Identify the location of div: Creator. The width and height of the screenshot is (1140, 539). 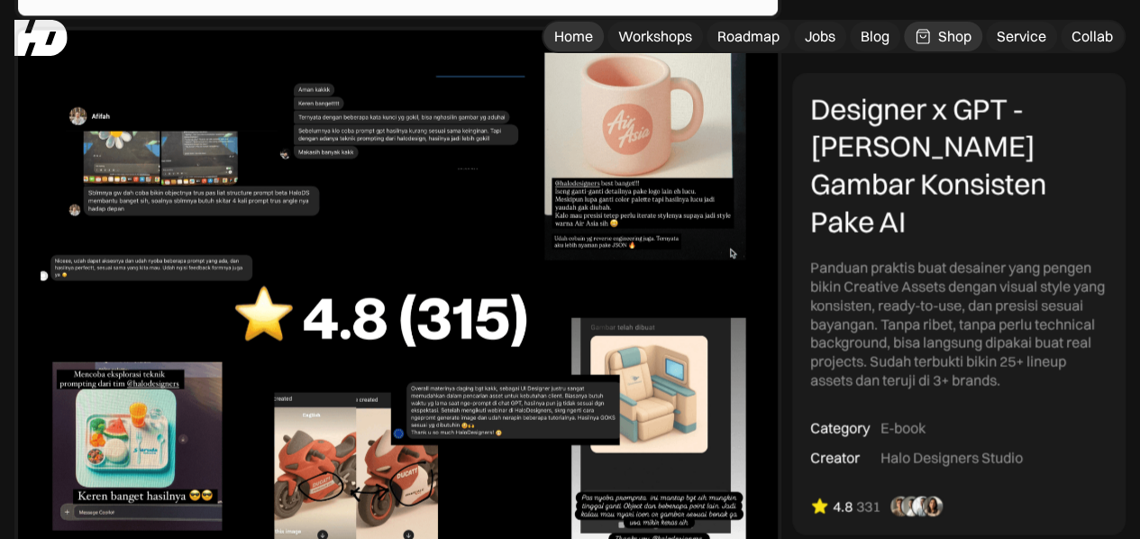
(835, 457).